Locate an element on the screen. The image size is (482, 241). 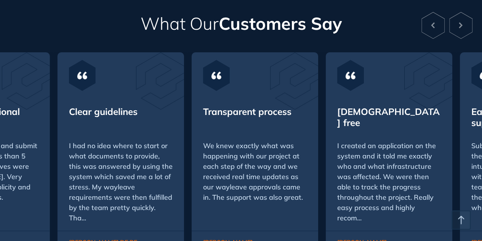
span: What Our is located at coordinates (180, 23).